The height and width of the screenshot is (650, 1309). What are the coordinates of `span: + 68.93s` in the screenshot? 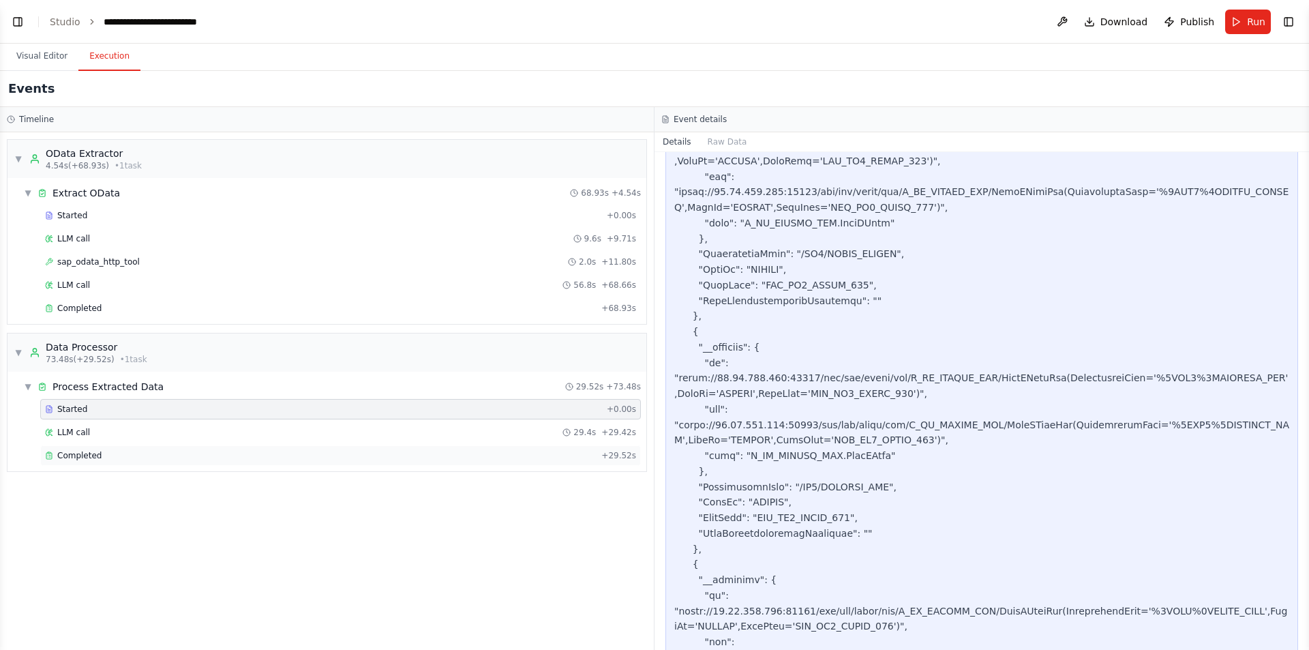 It's located at (618, 308).